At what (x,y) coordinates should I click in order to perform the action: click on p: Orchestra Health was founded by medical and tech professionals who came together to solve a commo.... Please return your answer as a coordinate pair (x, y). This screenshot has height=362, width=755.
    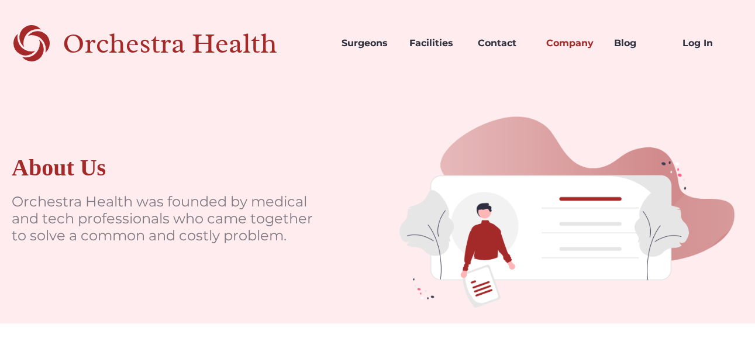
    Looking at the image, I should click on (166, 219).